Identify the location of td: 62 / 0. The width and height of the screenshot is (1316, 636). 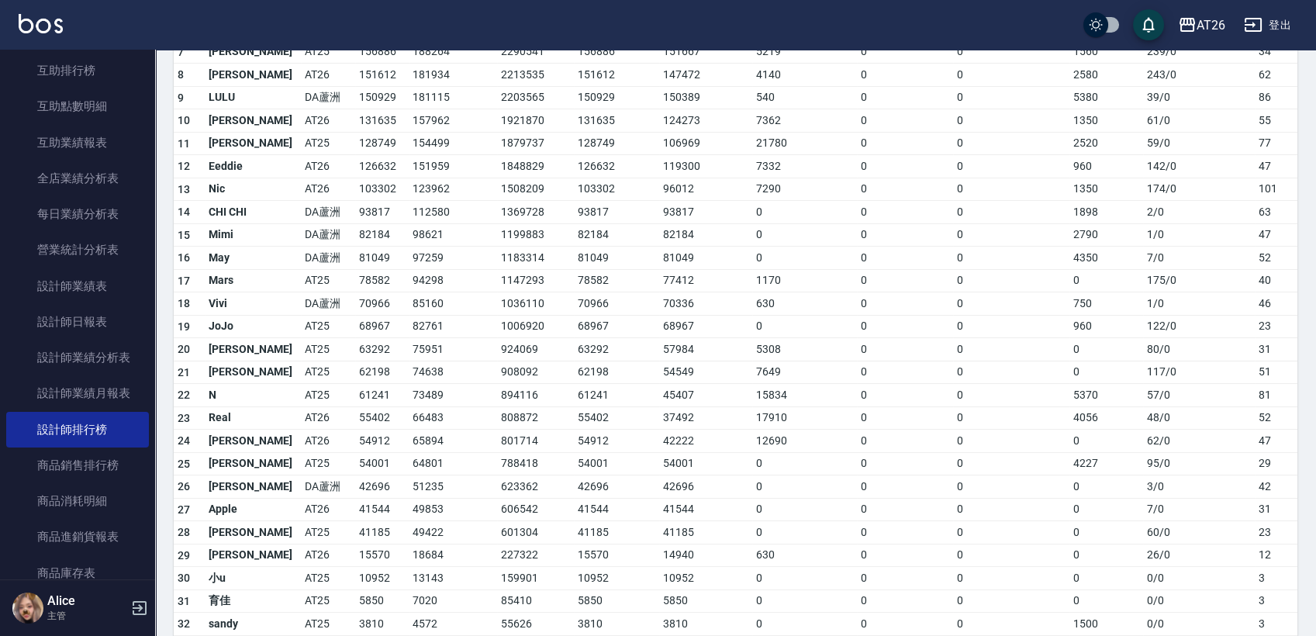
(1199, 441).